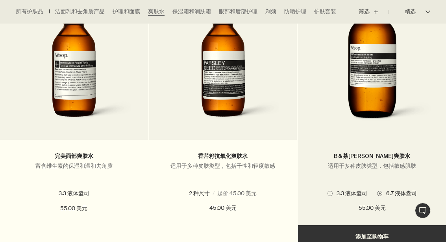 The width and height of the screenshot is (446, 242). Describe the element at coordinates (373, 12) in the screenshot. I see `button: 筛选` at that location.